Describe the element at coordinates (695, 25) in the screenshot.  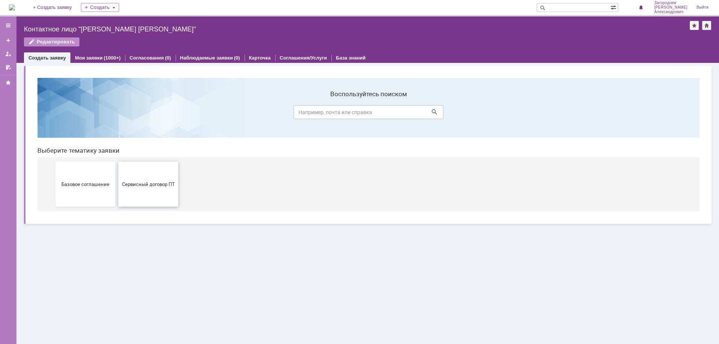
I see `div: Добавить в избранное` at that location.